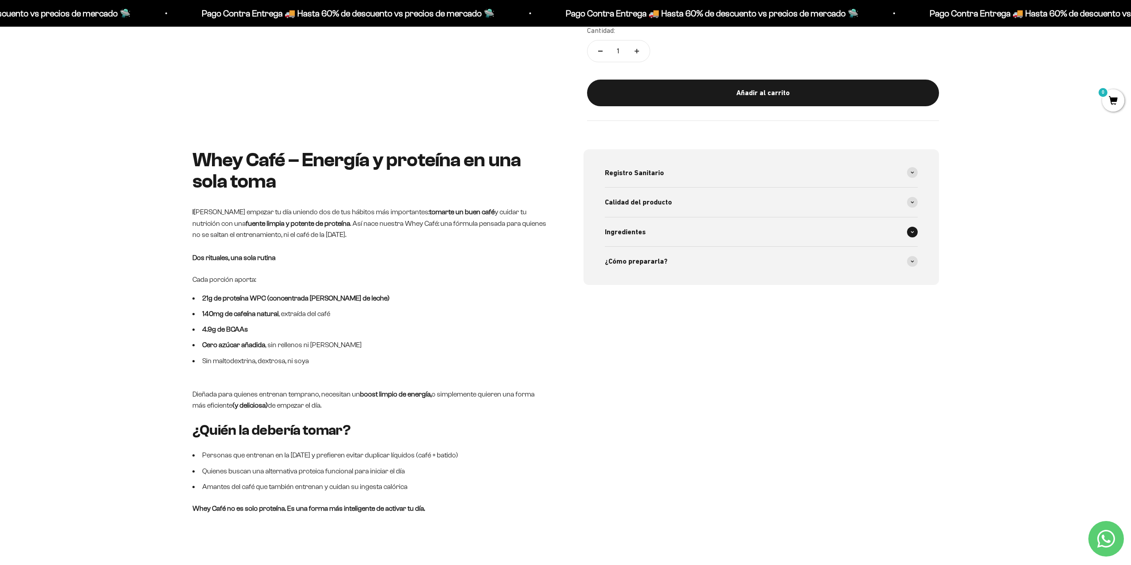 The height and width of the screenshot is (565, 1131). What do you see at coordinates (634, 173) in the screenshot?
I see `span: Registro Sanitario` at bounding box center [634, 173].